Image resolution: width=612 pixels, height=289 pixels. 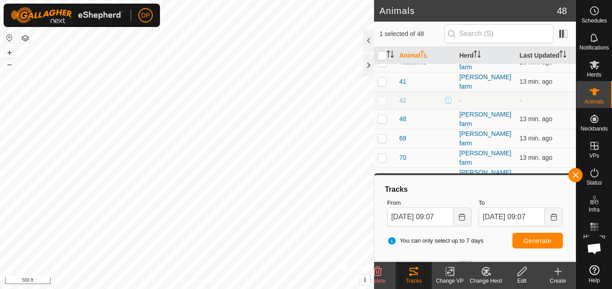 I want to click on th: Last Updated, so click(x=546, y=55).